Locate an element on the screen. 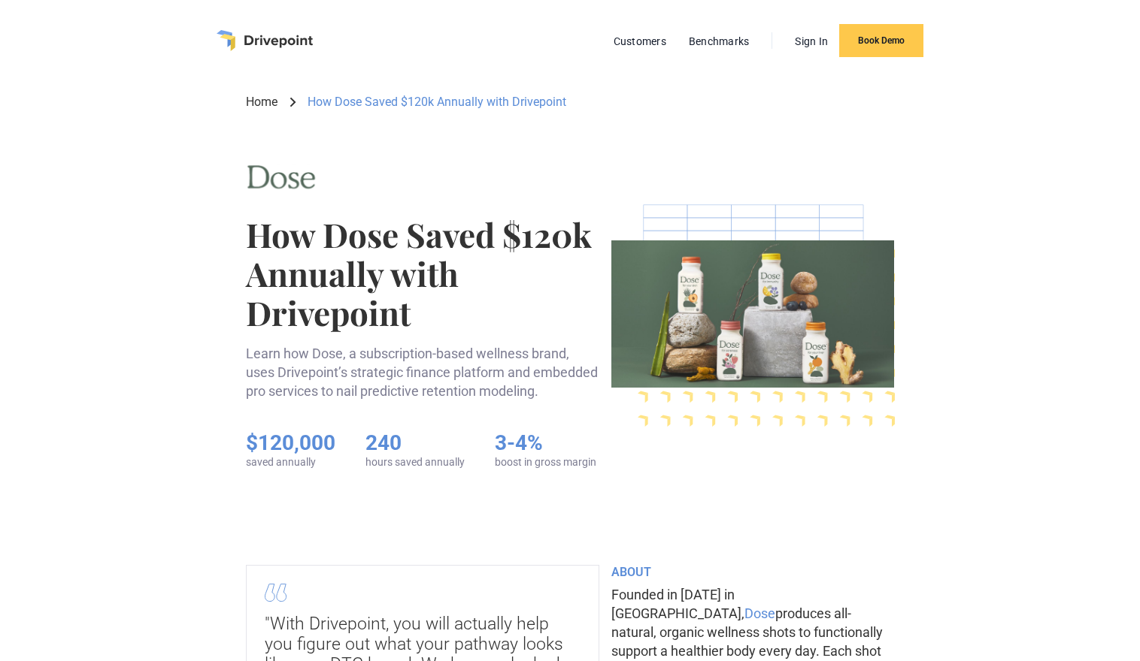 The image size is (1140, 661). h5: 3-4% is located at coordinates (545, 444).